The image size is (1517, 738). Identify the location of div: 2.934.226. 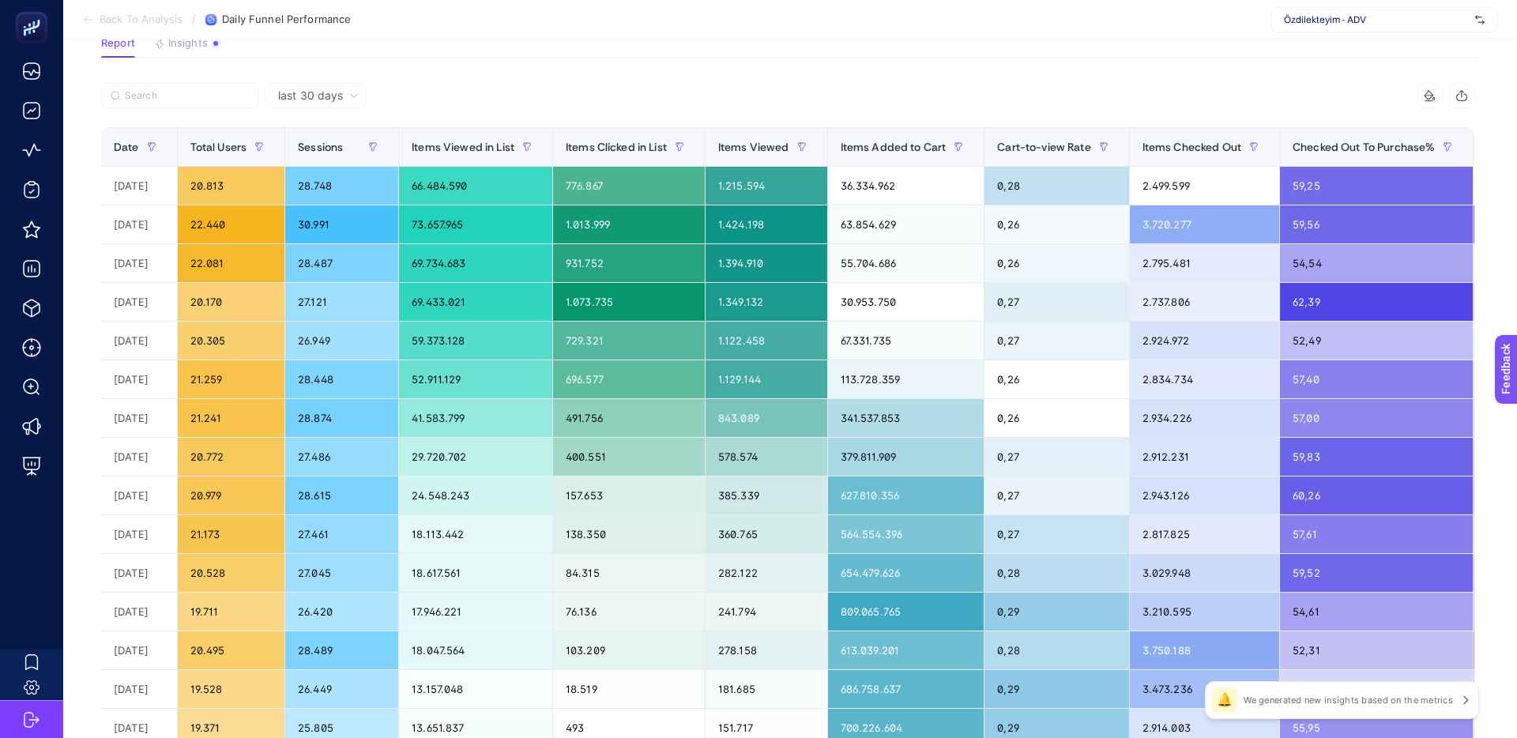
(1205, 418).